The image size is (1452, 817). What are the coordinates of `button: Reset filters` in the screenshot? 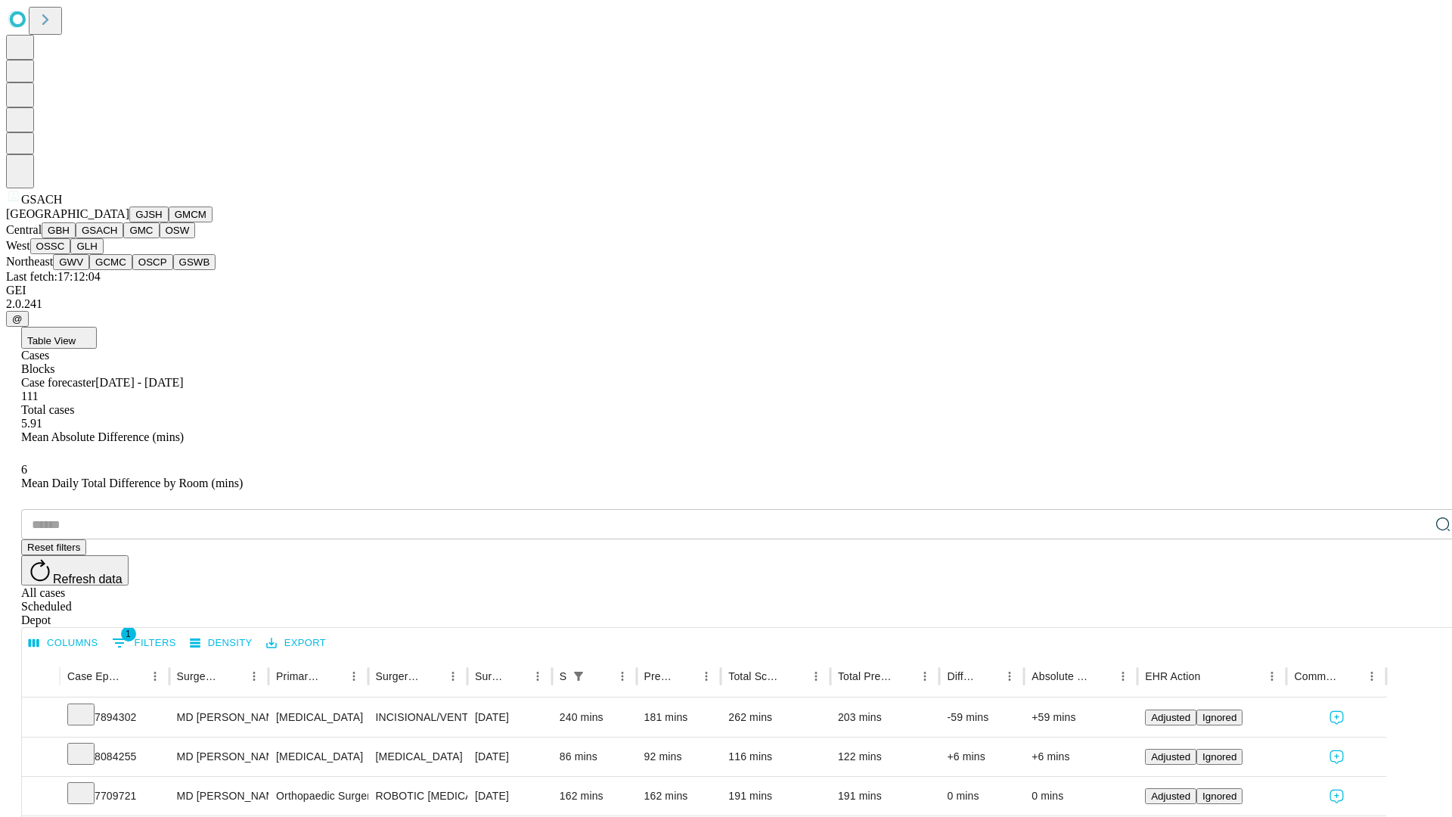 It's located at (54, 547).